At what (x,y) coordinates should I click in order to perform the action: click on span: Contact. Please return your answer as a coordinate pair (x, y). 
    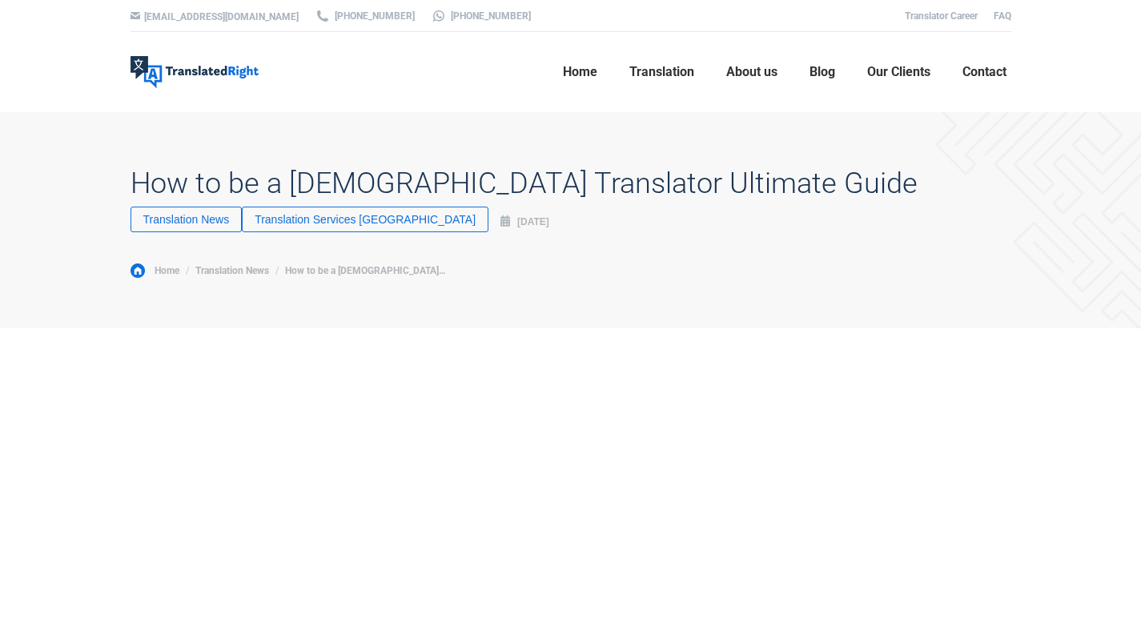
    Looking at the image, I should click on (984, 72).